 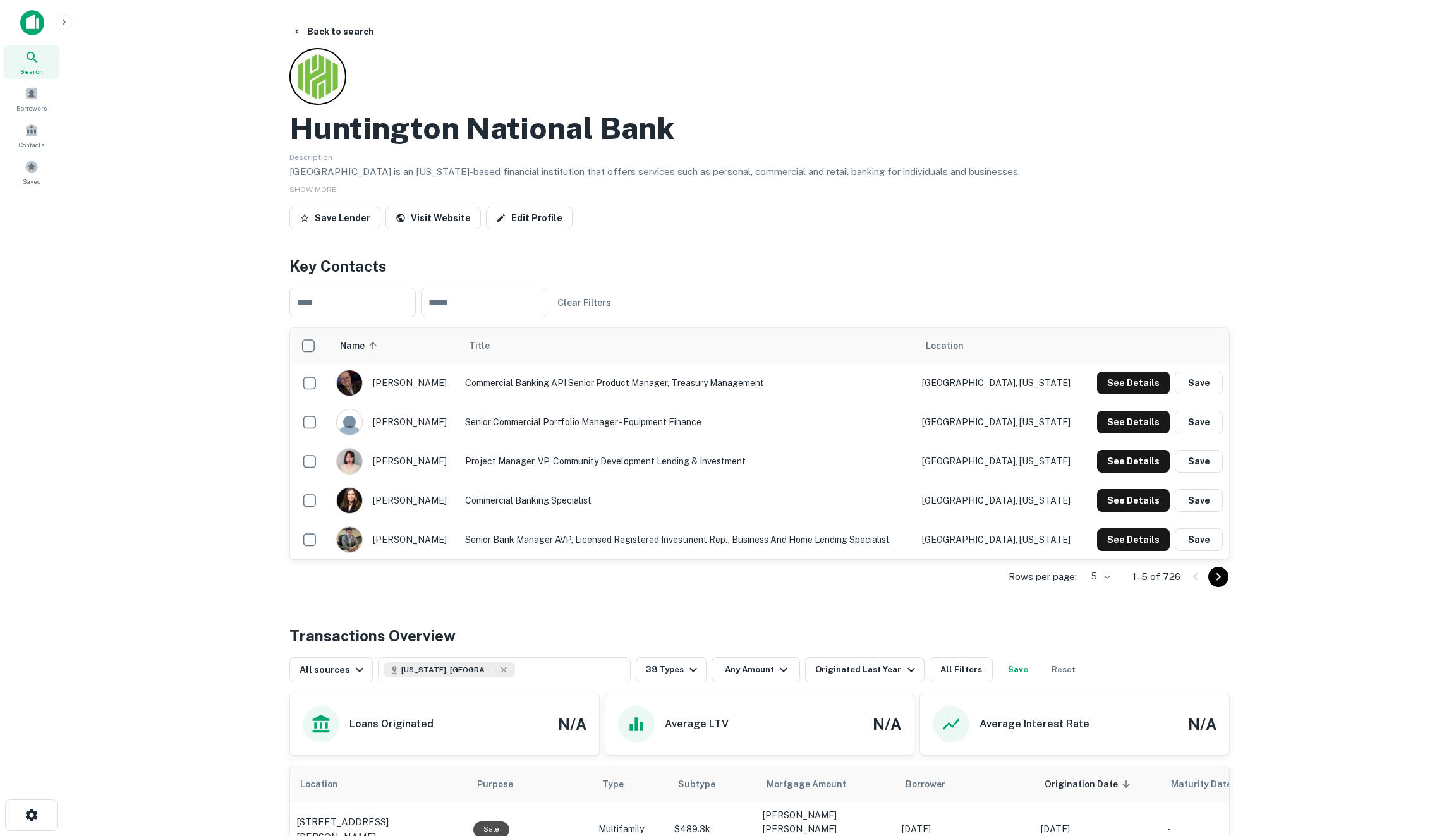 What do you see at coordinates (32, 108) in the screenshot?
I see `span: Borrowers` at bounding box center [32, 108].